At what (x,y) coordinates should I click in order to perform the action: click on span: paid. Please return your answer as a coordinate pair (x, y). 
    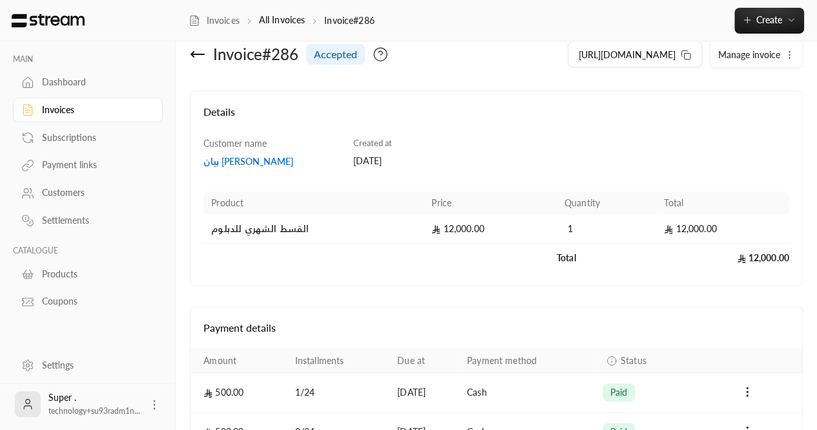
    Looking at the image, I should click on (619, 392).